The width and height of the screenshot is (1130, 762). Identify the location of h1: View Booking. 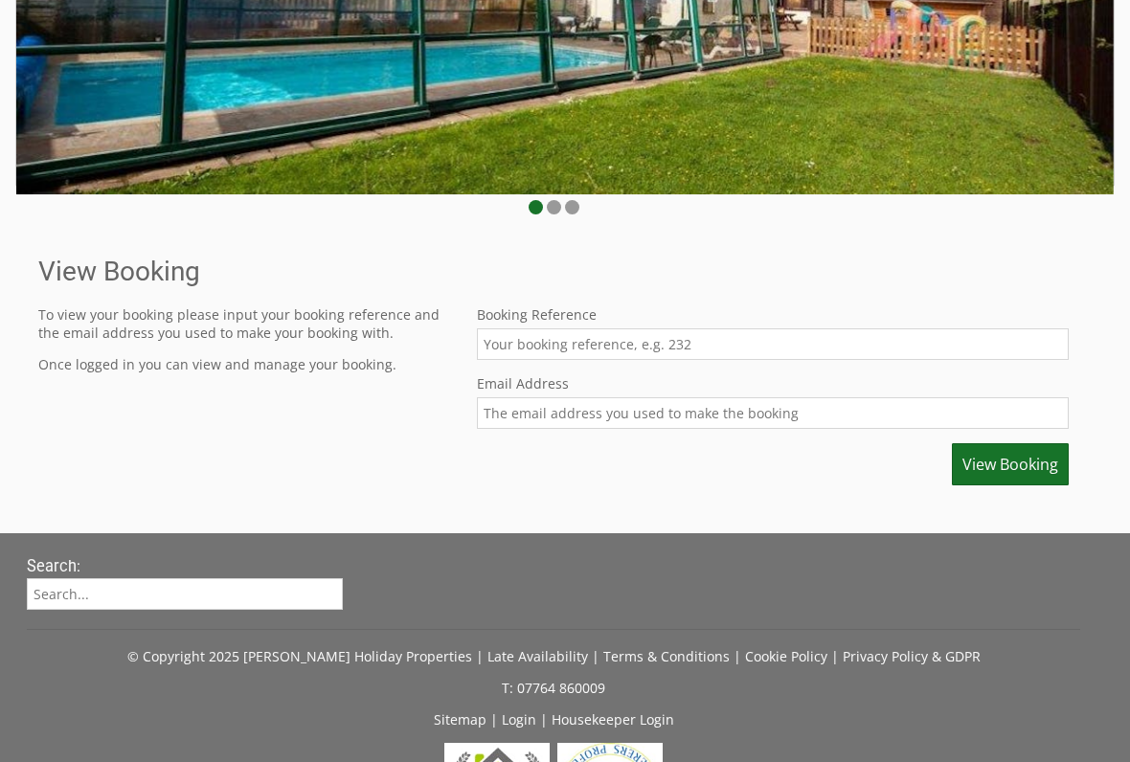
(553, 271).